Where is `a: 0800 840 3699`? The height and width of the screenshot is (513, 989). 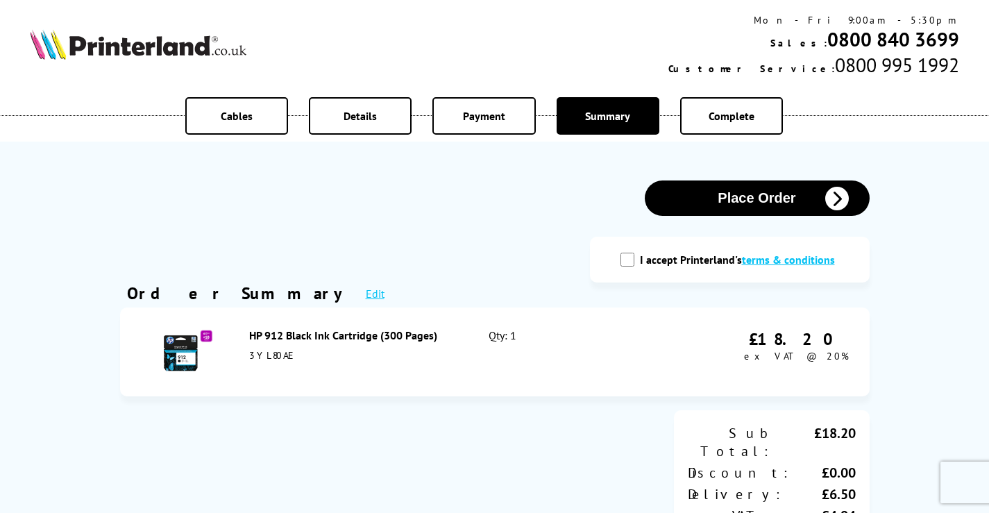 a: 0800 840 3699 is located at coordinates (893, 39).